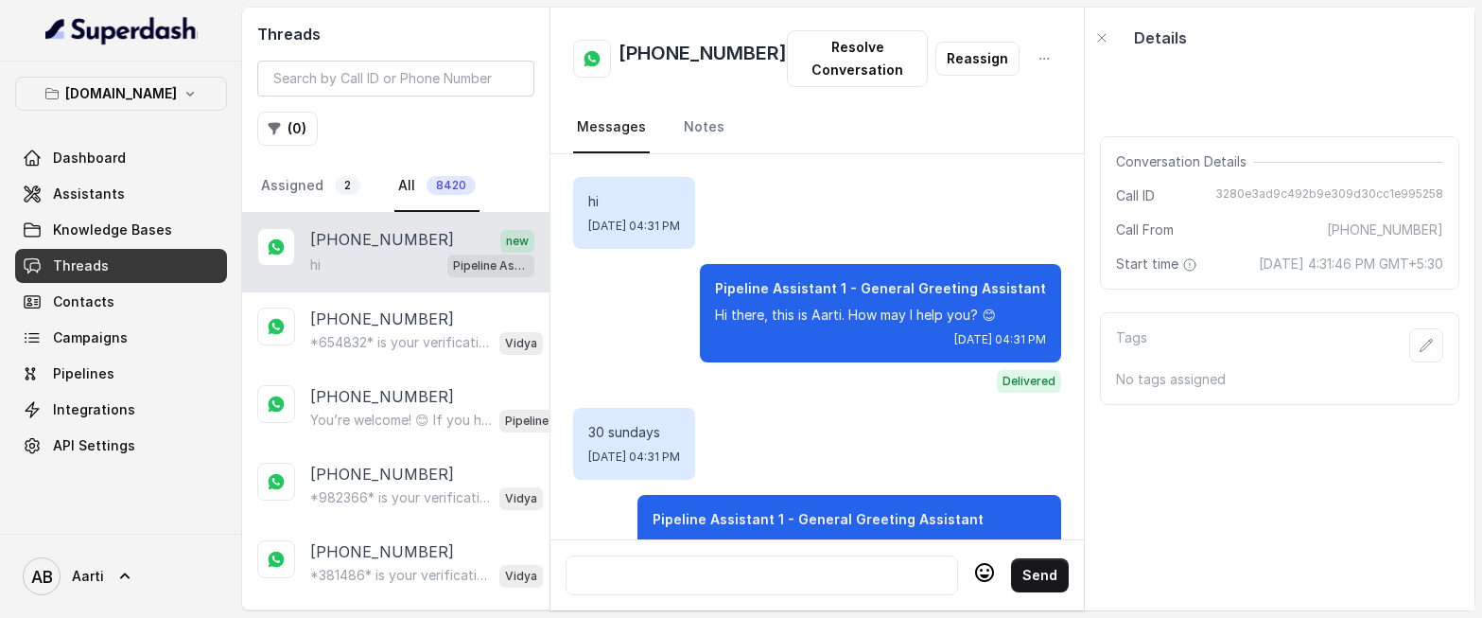  Describe the element at coordinates (121, 266) in the screenshot. I see `a: Threads` at that location.